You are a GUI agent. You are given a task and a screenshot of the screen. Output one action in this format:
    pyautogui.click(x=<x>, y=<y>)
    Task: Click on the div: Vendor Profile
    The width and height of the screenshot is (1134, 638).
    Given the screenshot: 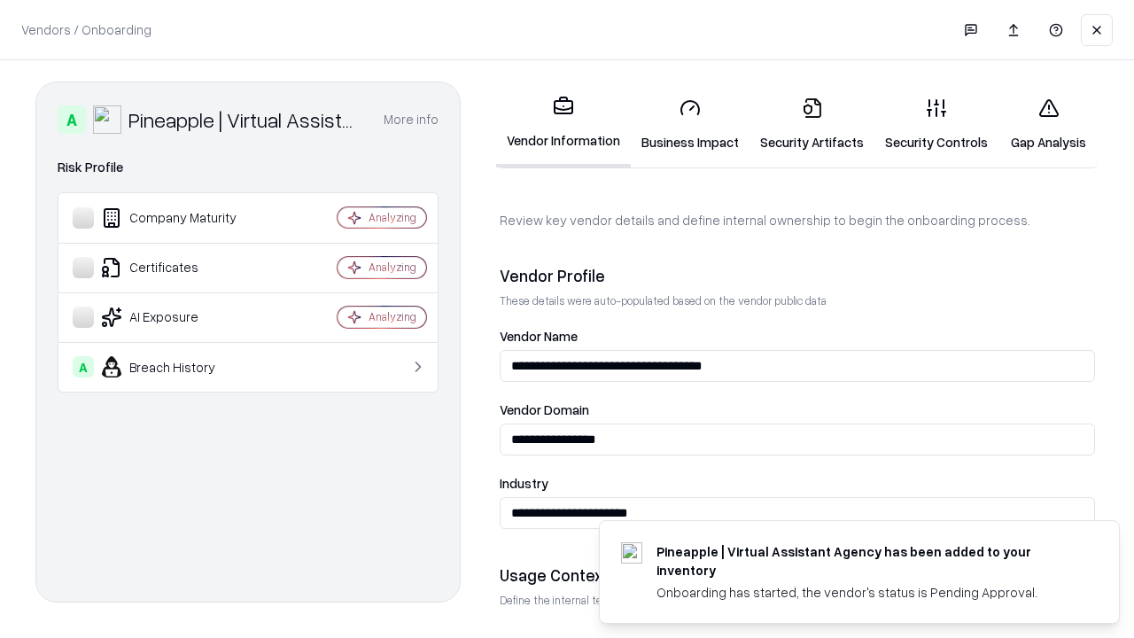 What is the action you would take?
    pyautogui.click(x=797, y=276)
    